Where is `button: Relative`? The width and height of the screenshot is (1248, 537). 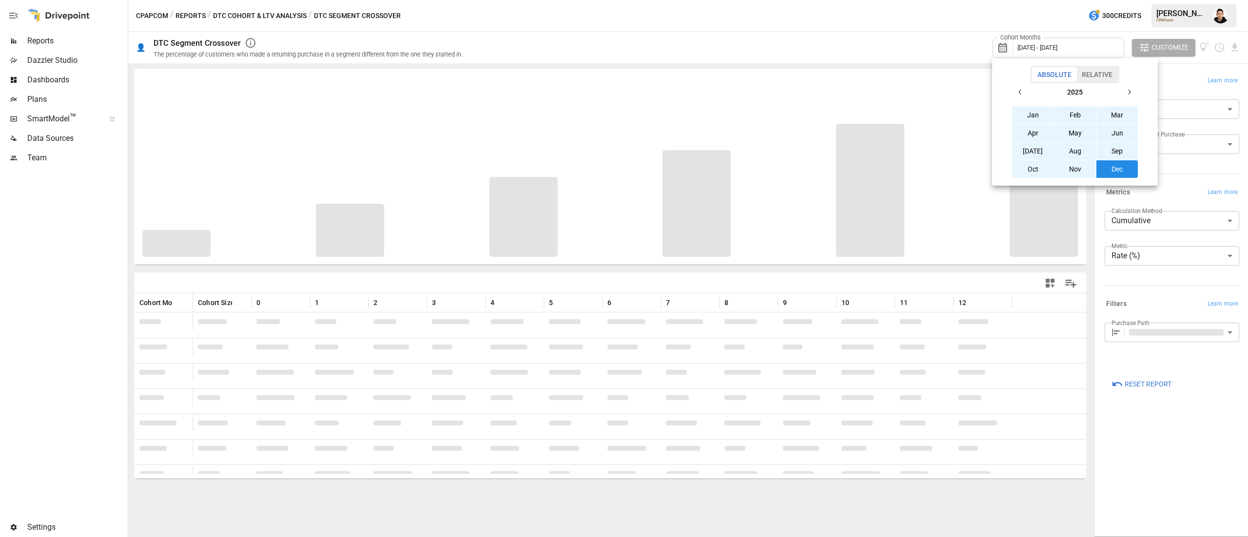
button: Relative is located at coordinates (1097, 75).